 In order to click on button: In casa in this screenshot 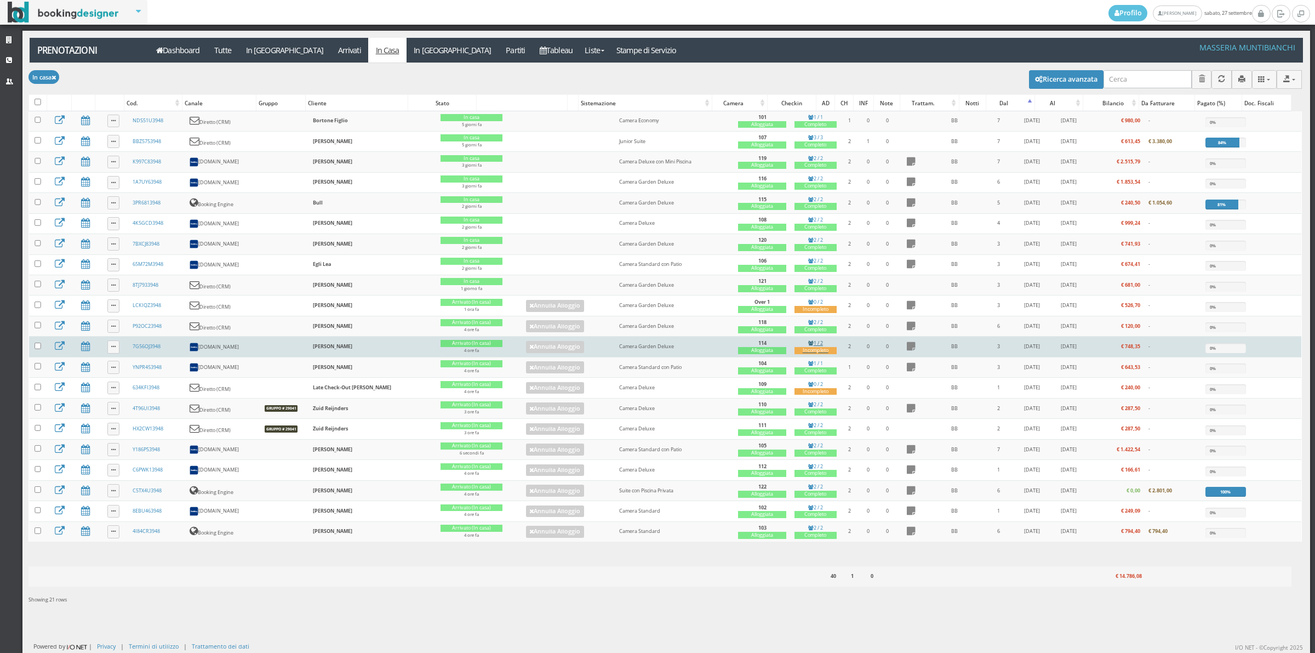, I will do `click(44, 77)`.